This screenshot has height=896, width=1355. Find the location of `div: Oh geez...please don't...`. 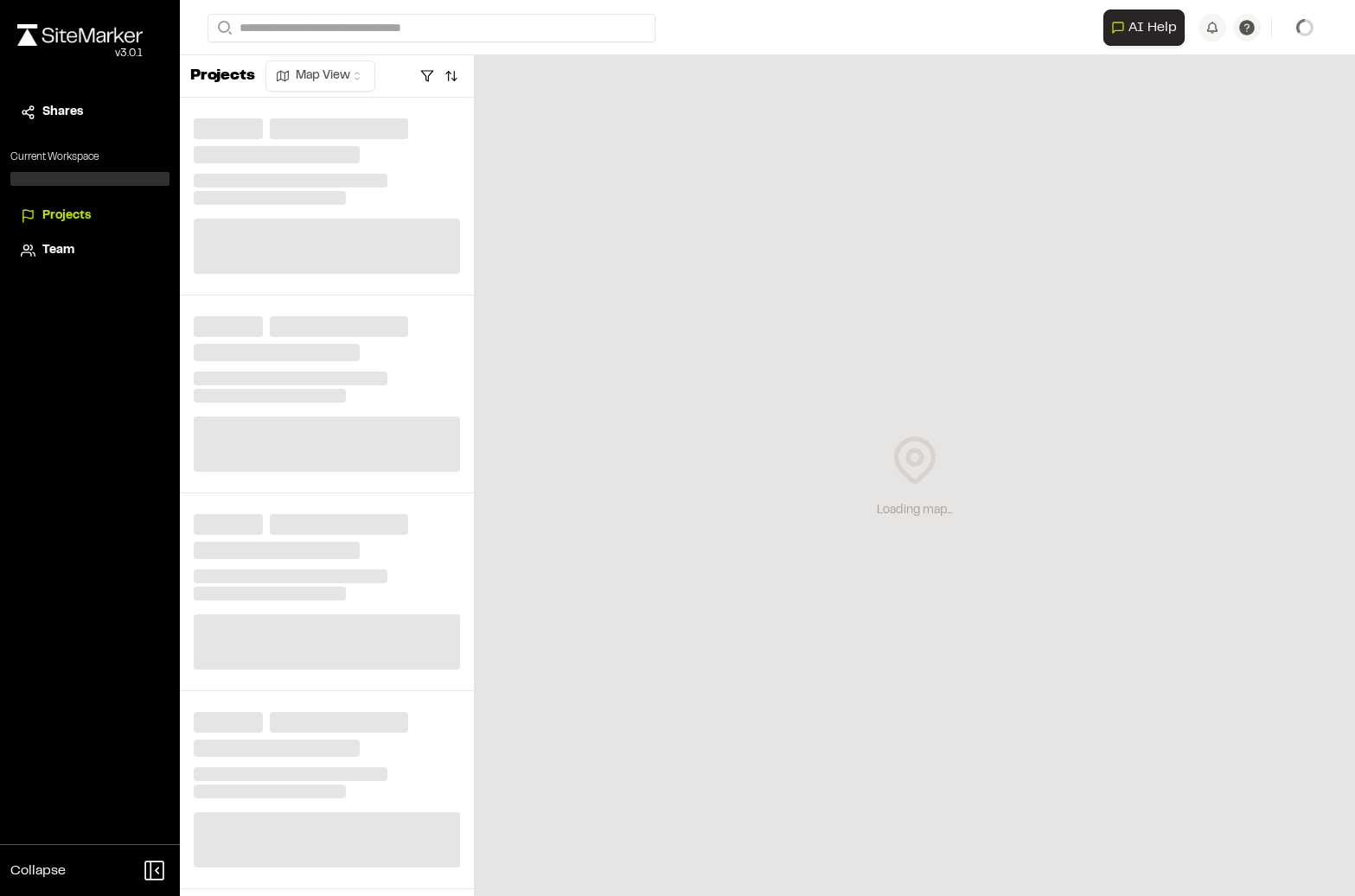

div: Oh geez...please don't... is located at coordinates (80, 53).